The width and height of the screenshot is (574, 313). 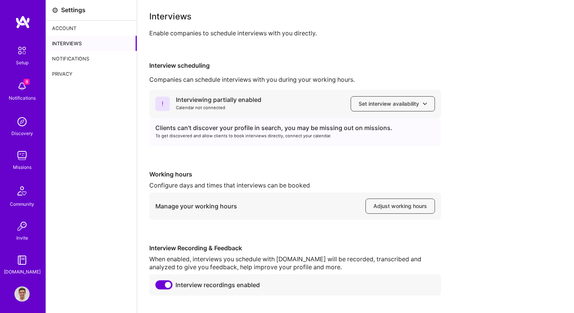 I want to click on div: Community, so click(x=22, y=204).